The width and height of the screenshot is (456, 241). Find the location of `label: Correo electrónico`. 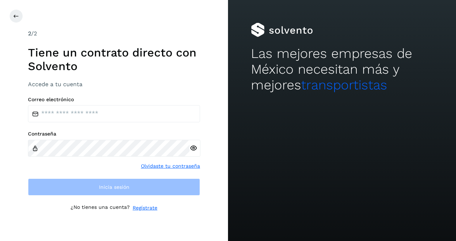

label: Correo electrónico is located at coordinates (114, 100).